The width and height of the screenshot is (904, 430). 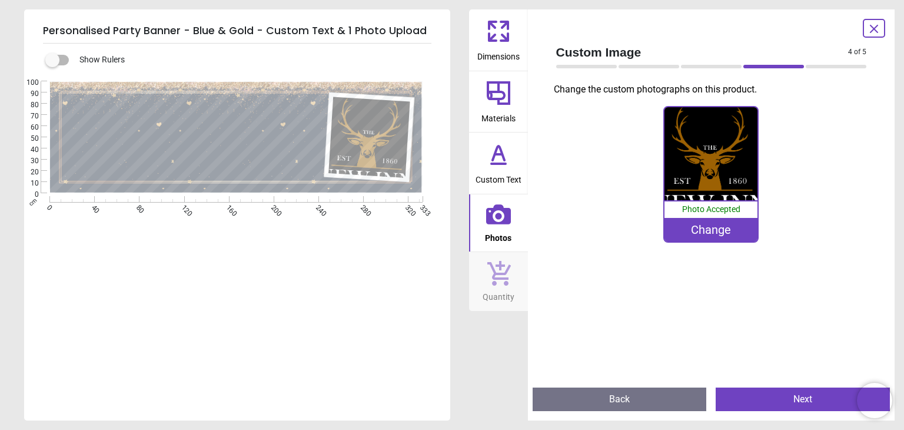 I want to click on button: Dimensions, so click(x=499, y=40).